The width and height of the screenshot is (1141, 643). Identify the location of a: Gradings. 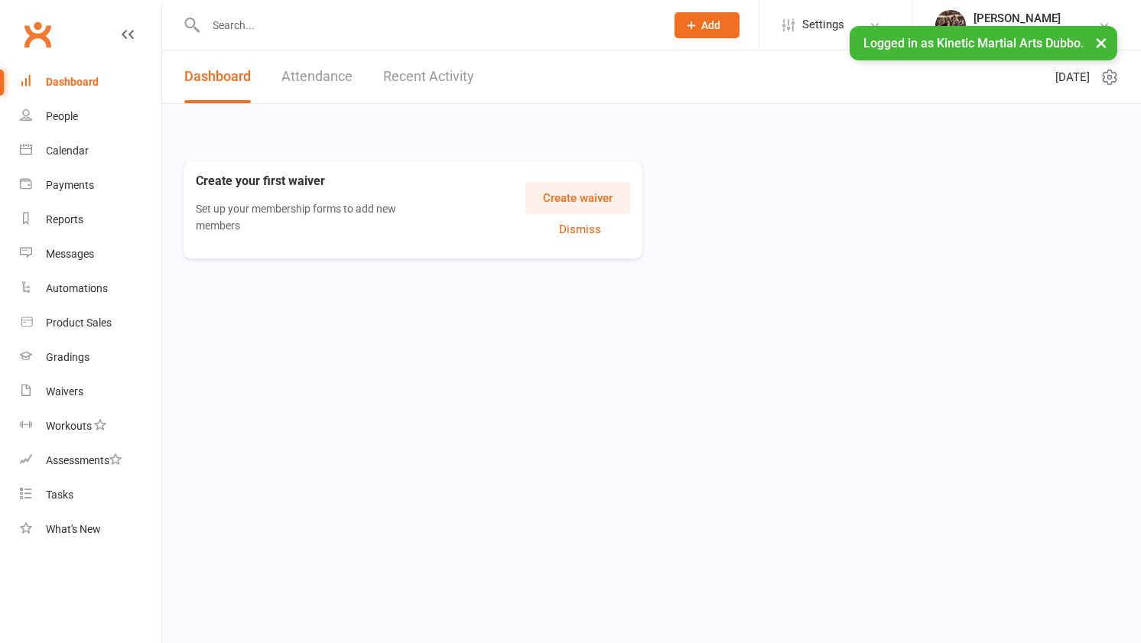
(90, 357).